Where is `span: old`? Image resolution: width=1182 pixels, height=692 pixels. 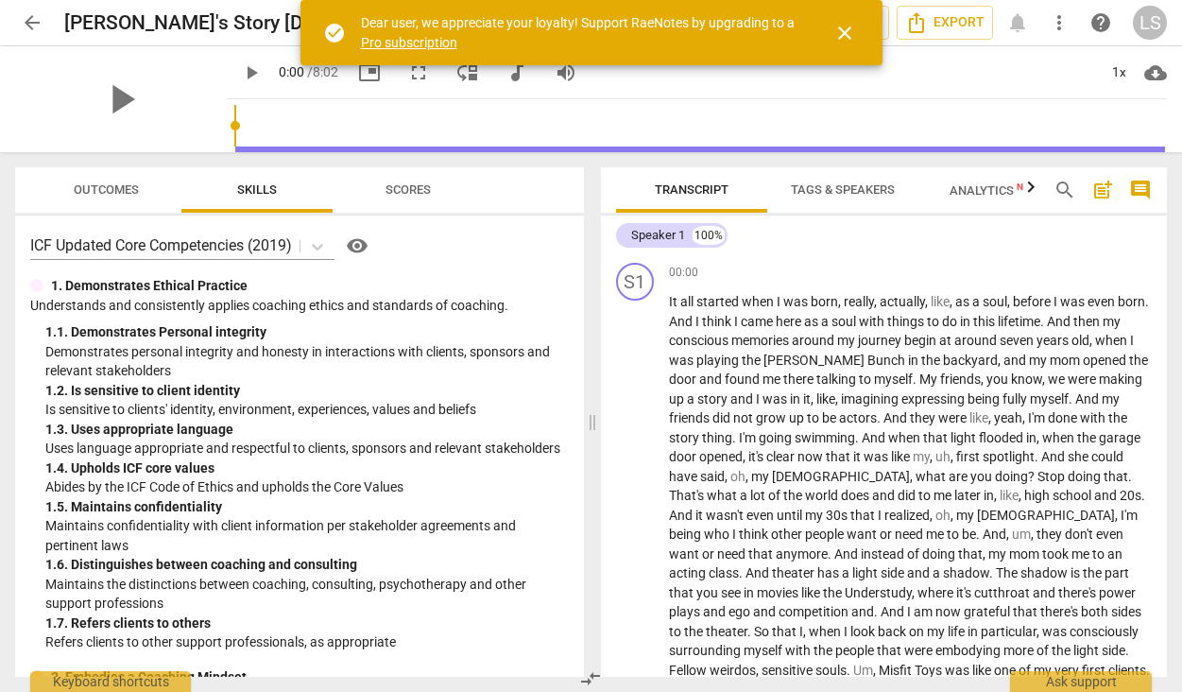
span: old is located at coordinates (1080, 340).